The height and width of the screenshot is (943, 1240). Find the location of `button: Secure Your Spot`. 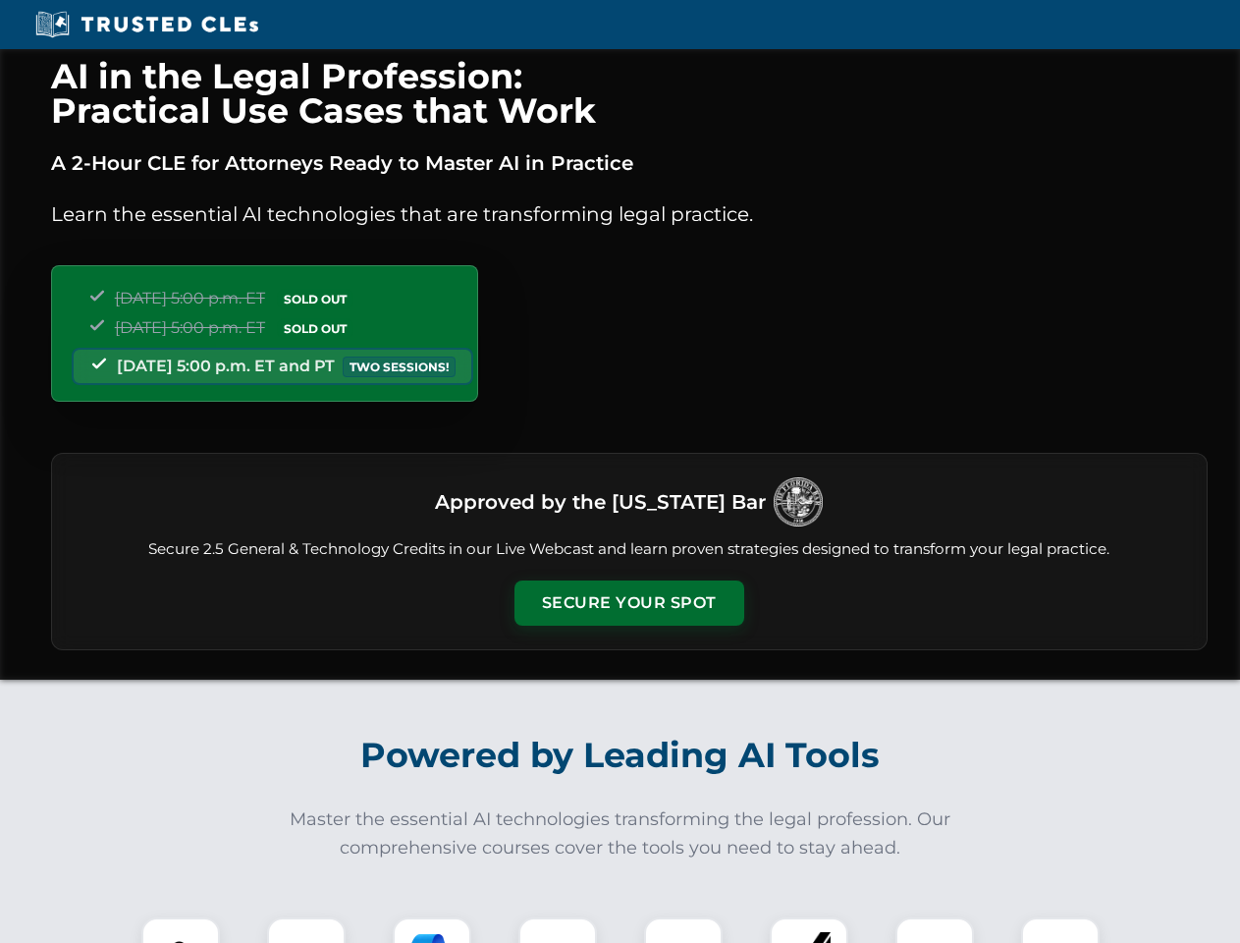

button: Secure Your Spot is located at coordinates (629, 603).